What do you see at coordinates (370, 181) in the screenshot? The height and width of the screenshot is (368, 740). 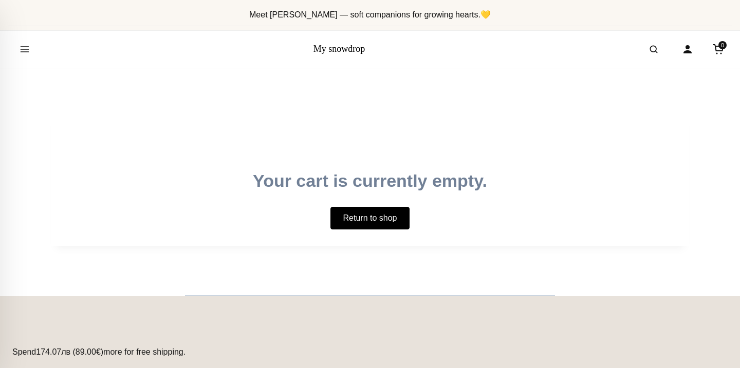 I see `p: Your cart is currently empty.` at bounding box center [370, 181].